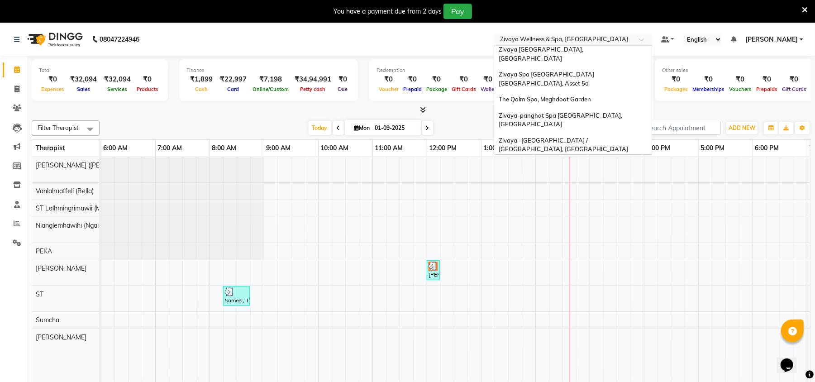 This screenshot has width=815, height=382. Describe the element at coordinates (495, 148) in the screenshot. I see `a: 1:00 PM` at that location.